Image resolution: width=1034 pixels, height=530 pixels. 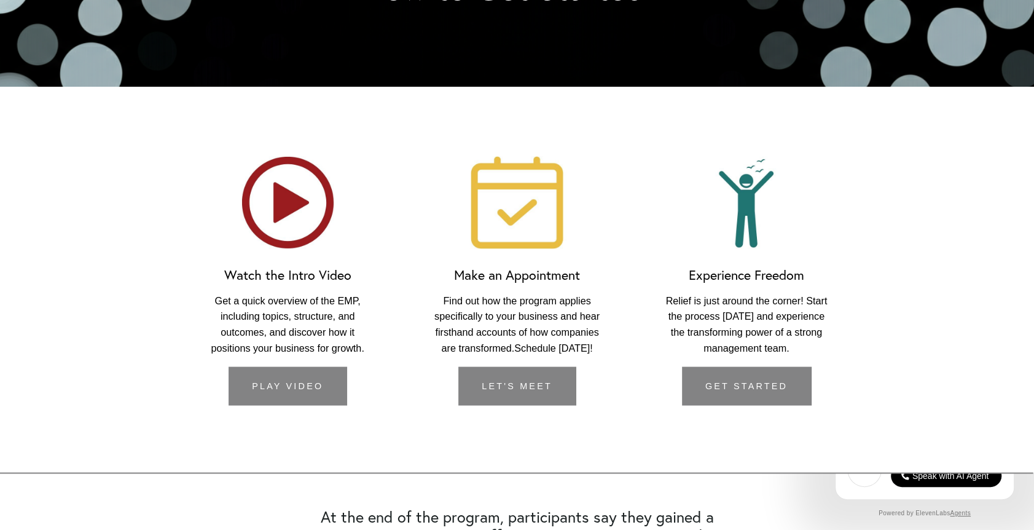 What do you see at coordinates (517, 324) in the screenshot?
I see `p: Find out how the program applies specifically to your business and hear firsthand accounts of how...` at bounding box center [517, 324].